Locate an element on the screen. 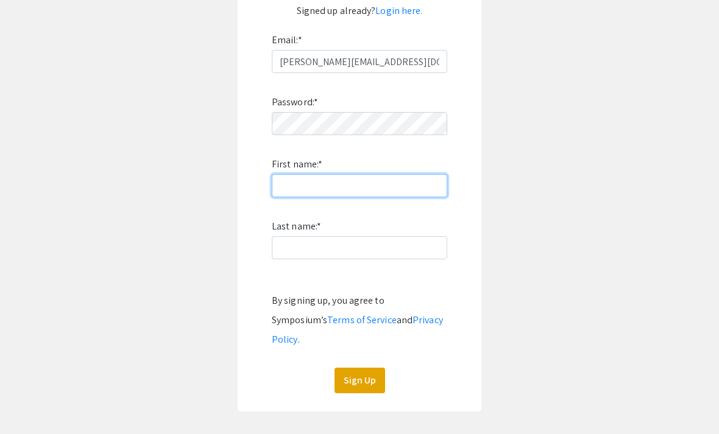 This screenshot has width=719, height=434. a: Privacy Policy is located at coordinates (357, 330).